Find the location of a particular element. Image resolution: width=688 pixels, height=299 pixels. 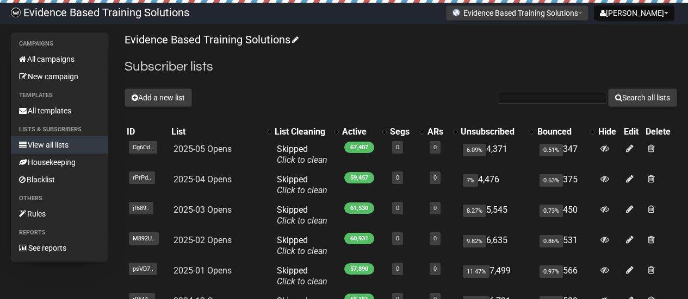

td: 7,499 is located at coordinates (496, 277).